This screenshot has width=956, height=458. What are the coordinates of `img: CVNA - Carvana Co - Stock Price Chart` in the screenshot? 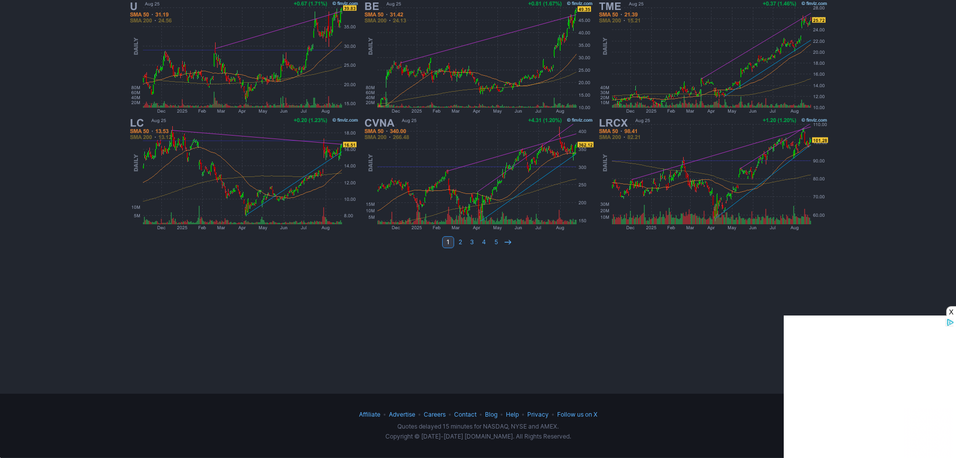 It's located at (478, 174).